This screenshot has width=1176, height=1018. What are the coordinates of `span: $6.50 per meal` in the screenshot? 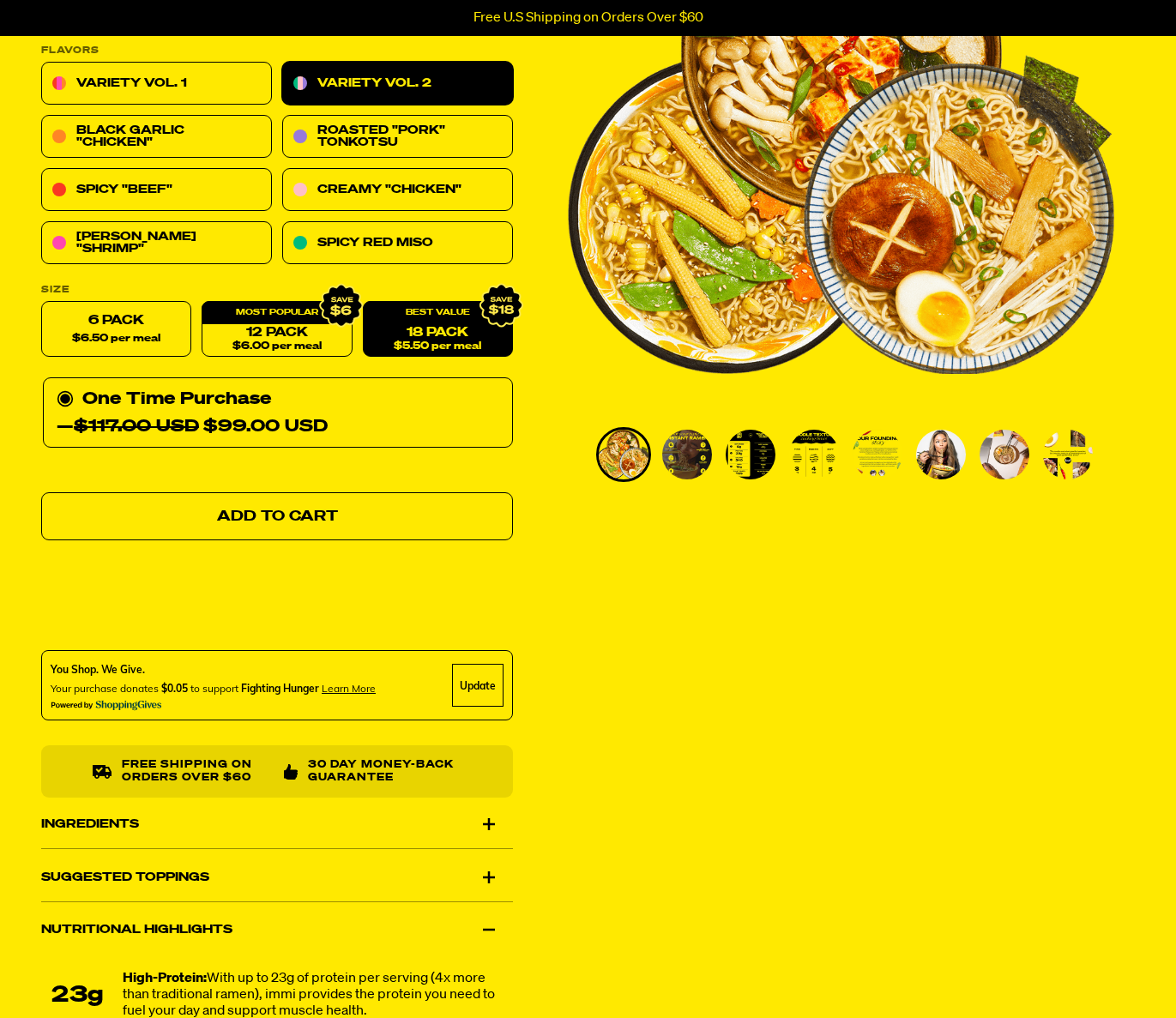 It's located at (115, 339).